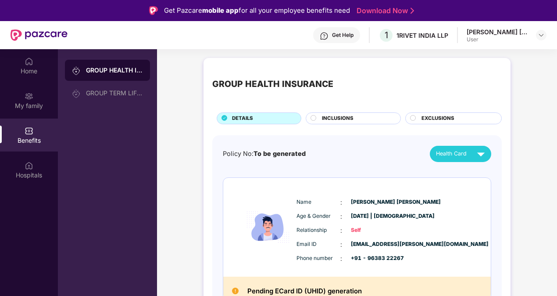 The height and width of the screenshot is (296, 557). Describe the element at coordinates (452, 154) in the screenshot. I see `span: Health Card` at that location.